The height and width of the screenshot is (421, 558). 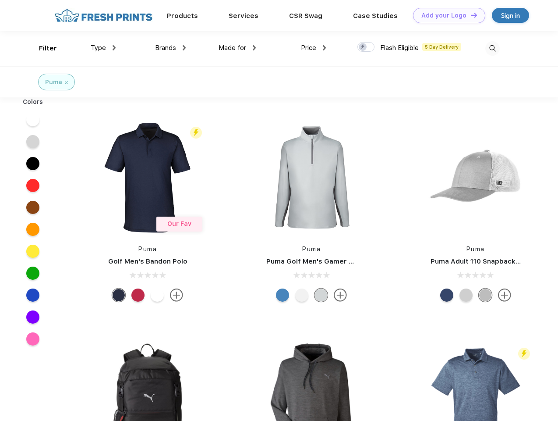 What do you see at coordinates (119, 295) in the screenshot?
I see `div: Navy Blazer` at bounding box center [119, 295].